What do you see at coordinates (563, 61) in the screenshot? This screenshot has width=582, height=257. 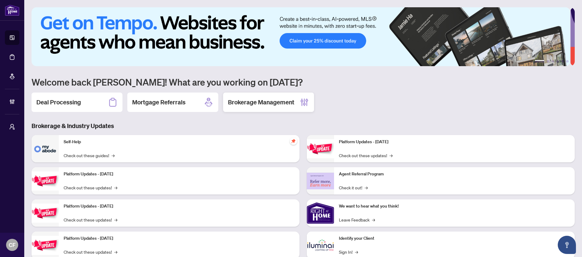 I see `button: 5` at bounding box center [563, 61].